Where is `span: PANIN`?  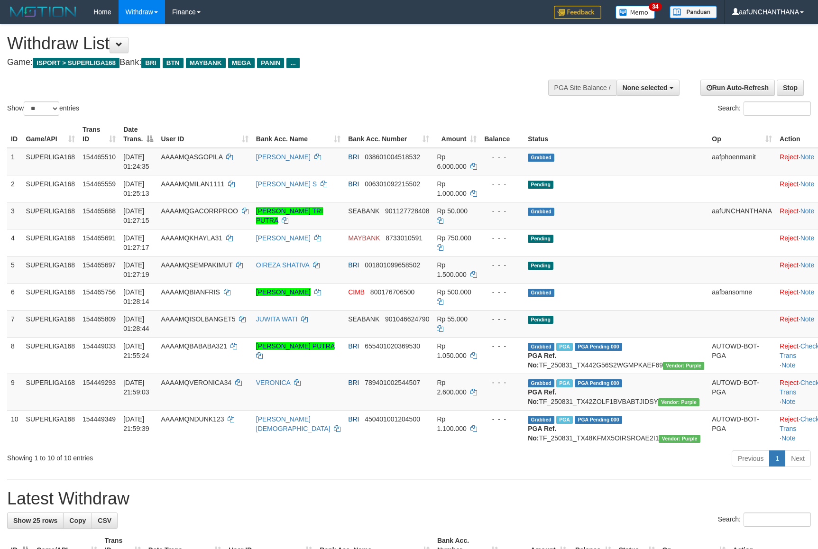 span: PANIN is located at coordinates (270, 63).